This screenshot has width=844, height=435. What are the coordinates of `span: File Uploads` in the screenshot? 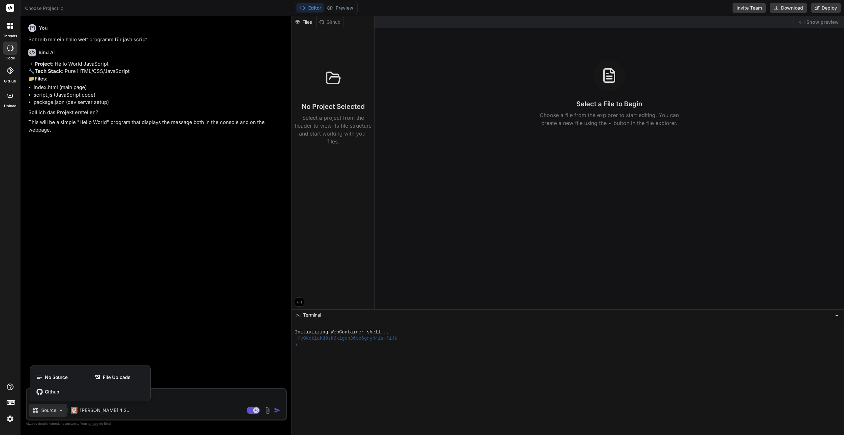 It's located at (117, 377).